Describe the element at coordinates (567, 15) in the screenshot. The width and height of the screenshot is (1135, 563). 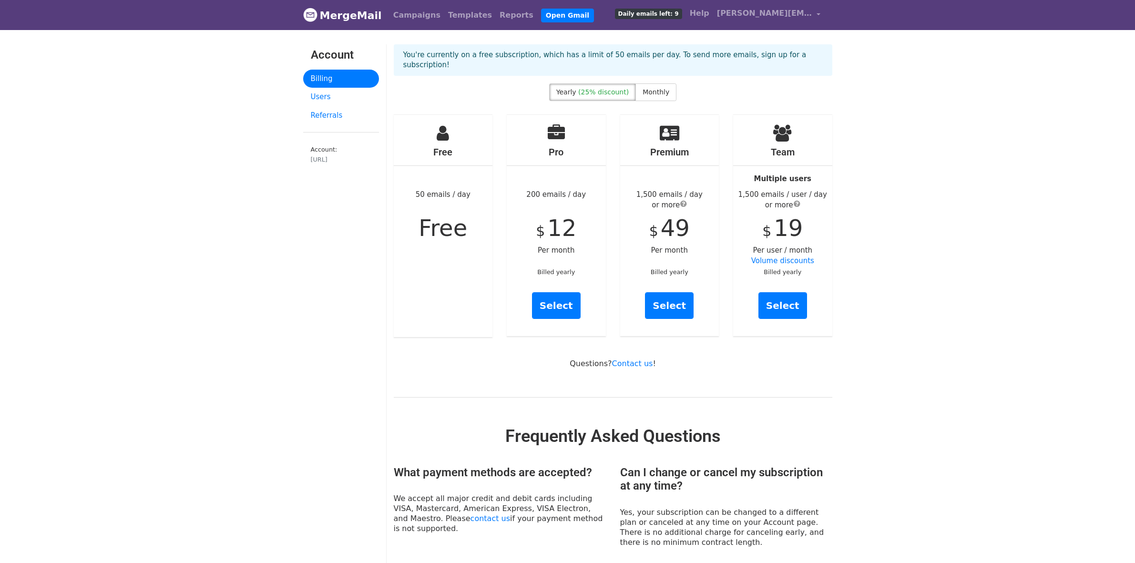
I see `a: Open Gmail` at that location.